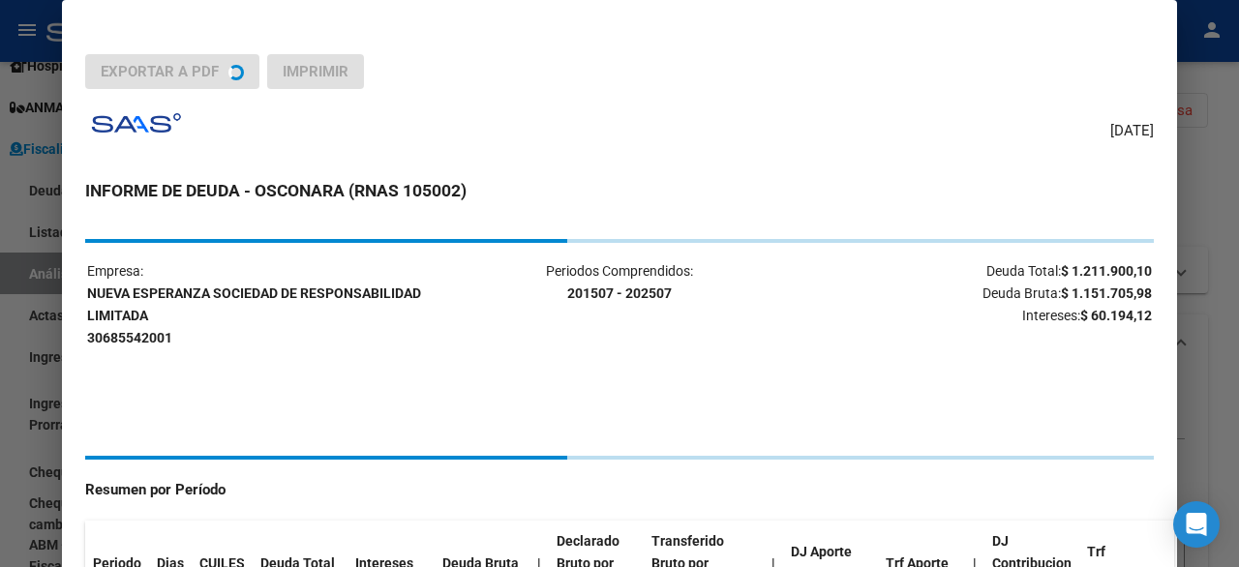 This screenshot has width=1239, height=567. I want to click on p: Periodos Comprendidos:, so click(618, 283).